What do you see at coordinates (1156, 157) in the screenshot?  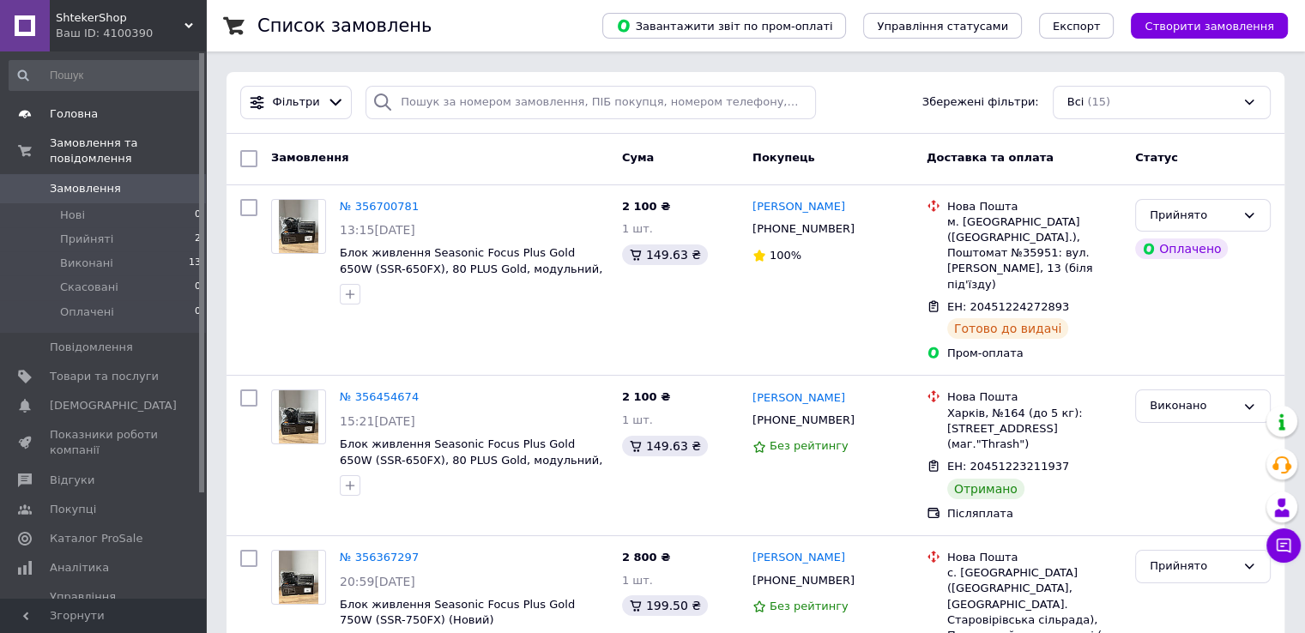 I see `span: Статус` at bounding box center [1156, 157].